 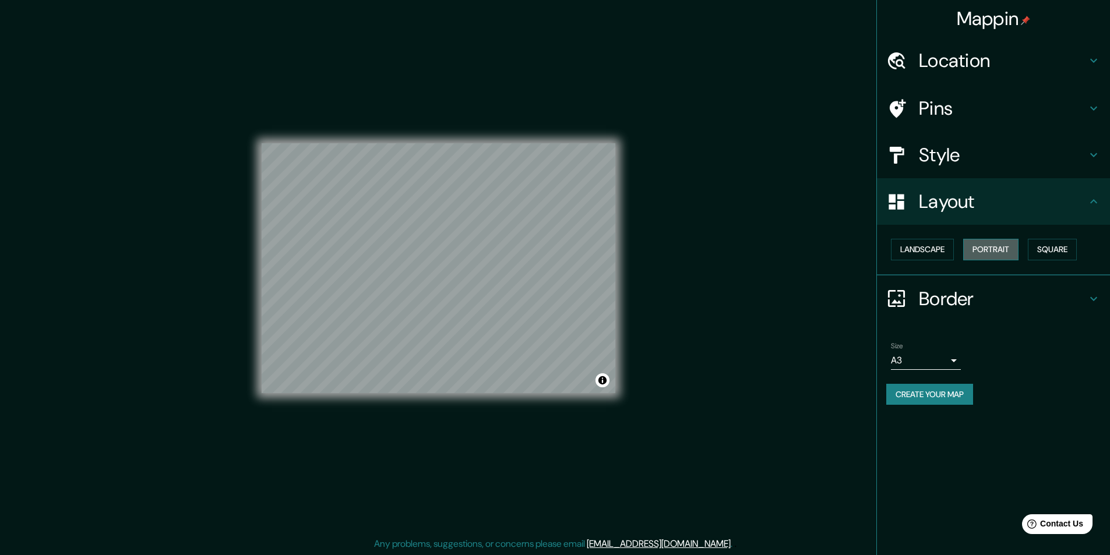 What do you see at coordinates (602, 380) in the screenshot?
I see `button: Toggle attribution` at bounding box center [602, 380].